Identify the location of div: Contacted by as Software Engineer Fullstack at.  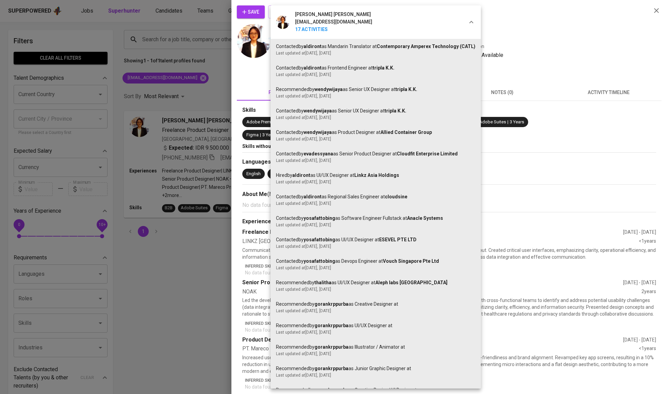
(376, 218).